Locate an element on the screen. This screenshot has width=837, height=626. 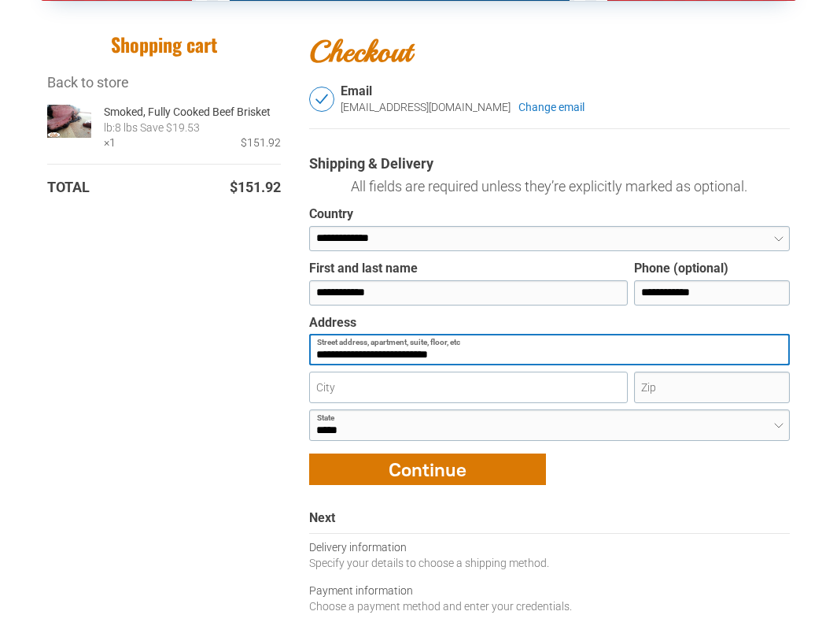
h2: Checkout is located at coordinates (549, 51).